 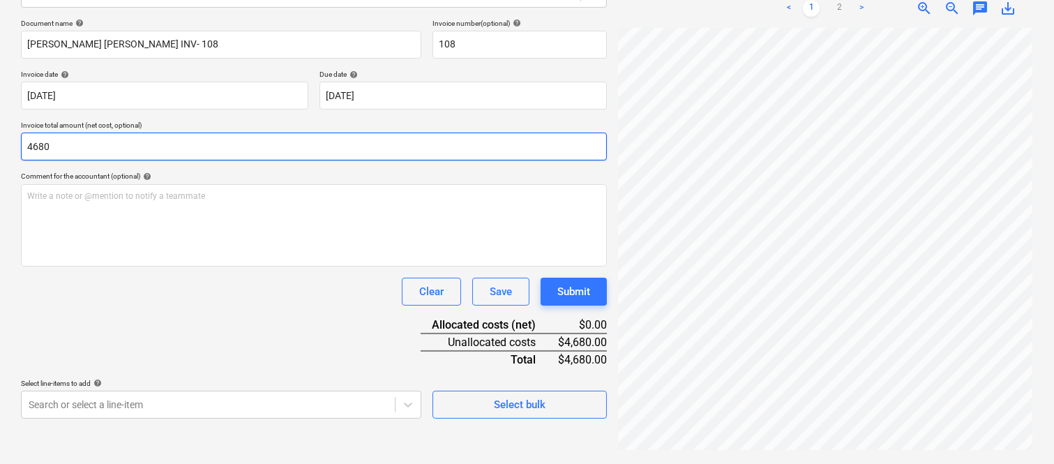 I want to click on div: Comment for the accountant (optional), so click(x=314, y=176).